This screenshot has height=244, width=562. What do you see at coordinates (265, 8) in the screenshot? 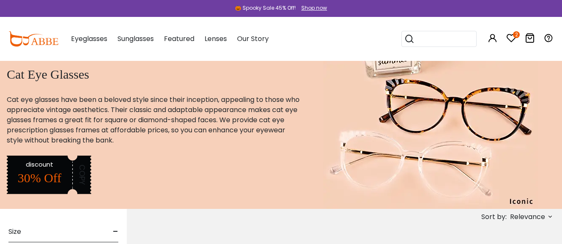
I see `div: 🎃 Spooky Sale 45% Off!` at bounding box center [265, 8].